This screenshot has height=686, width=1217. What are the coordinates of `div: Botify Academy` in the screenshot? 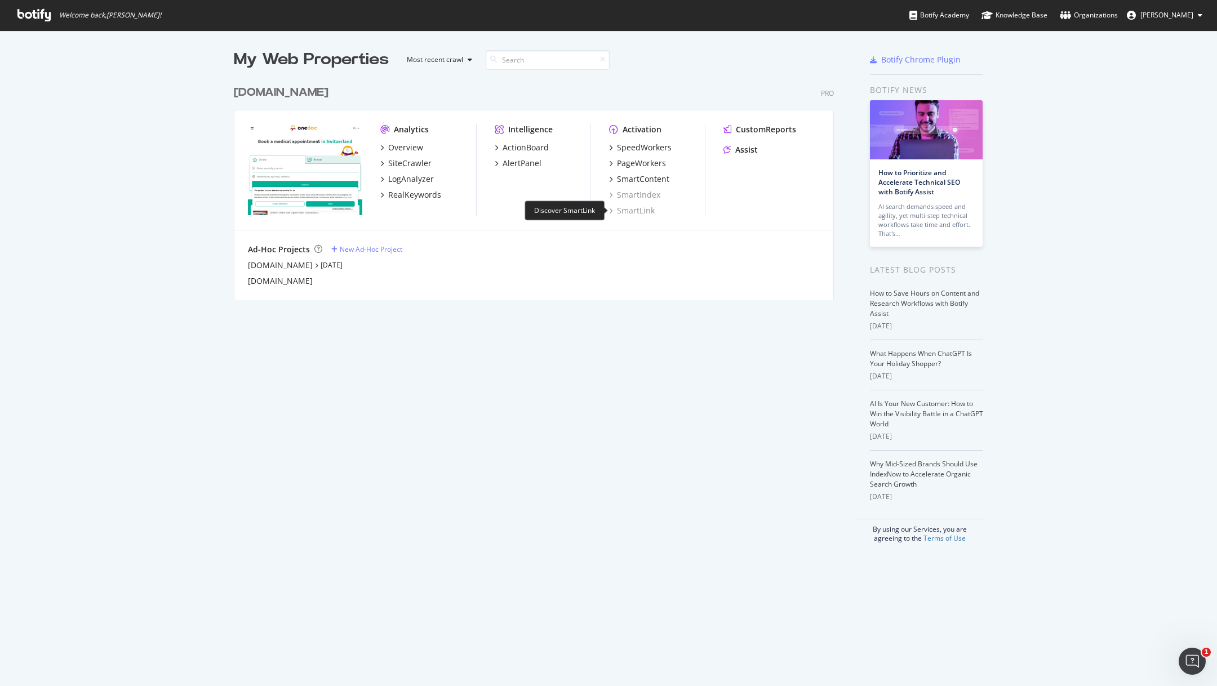 It's located at (939, 15).